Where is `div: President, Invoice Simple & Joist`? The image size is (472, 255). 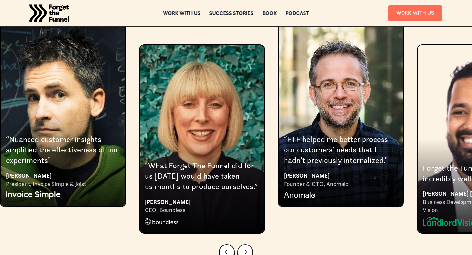
div: President, Invoice Simple & Joist is located at coordinates (63, 184).